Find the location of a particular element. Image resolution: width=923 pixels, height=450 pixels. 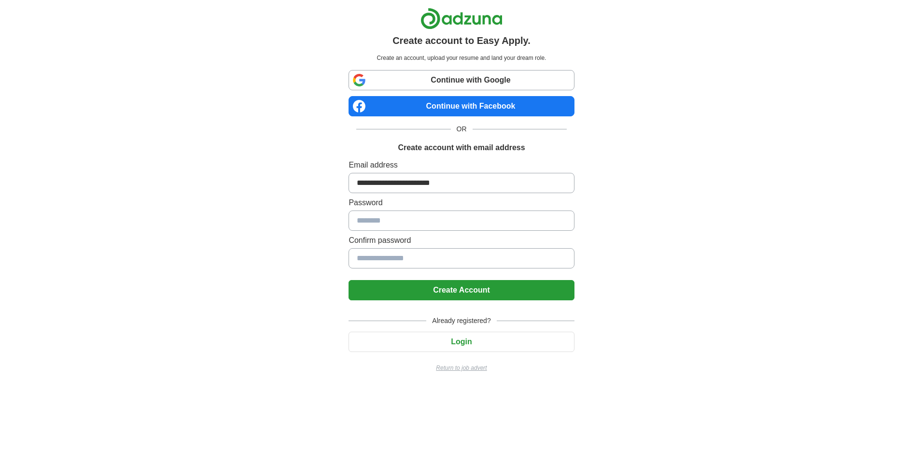

a: Continue with Google is located at coordinates (461, 80).